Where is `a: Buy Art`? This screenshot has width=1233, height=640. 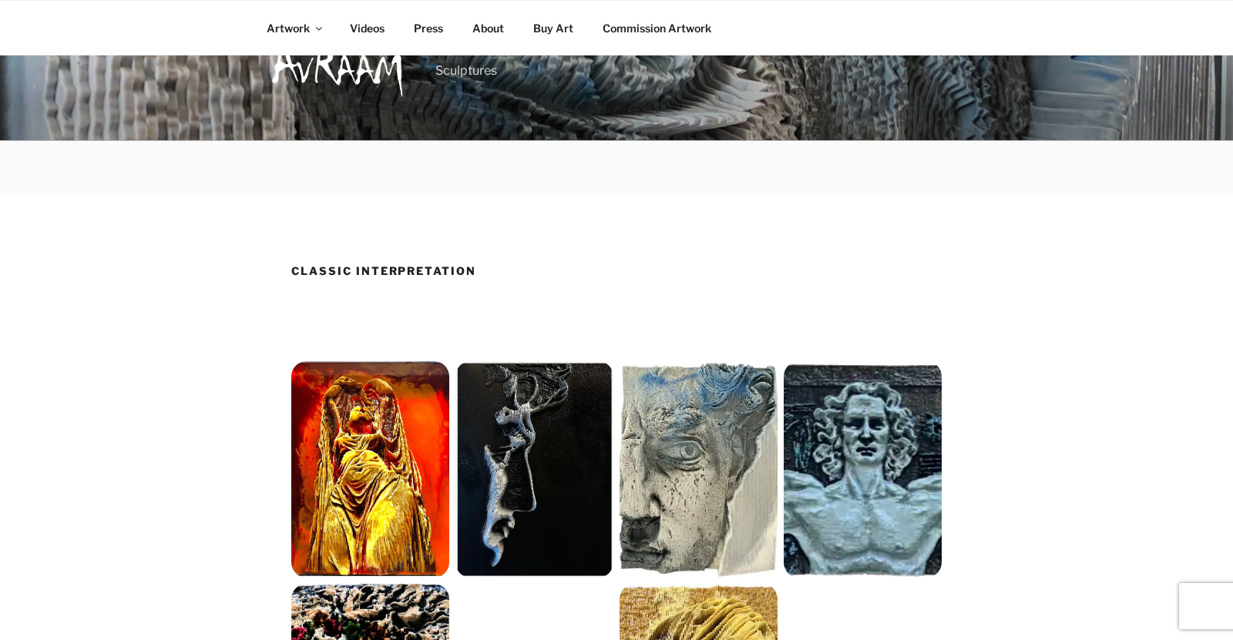 a: Buy Art is located at coordinates (552, 28).